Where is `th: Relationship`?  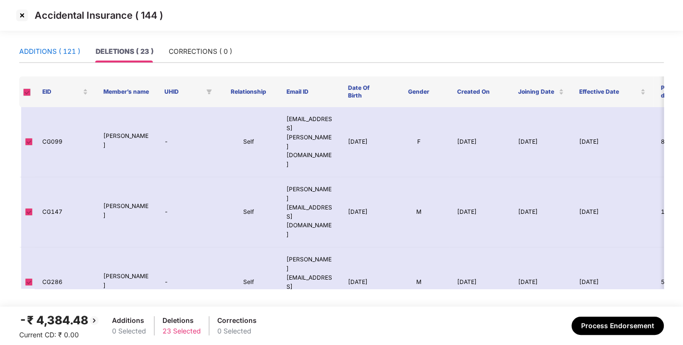 th: Relationship is located at coordinates (248, 92).